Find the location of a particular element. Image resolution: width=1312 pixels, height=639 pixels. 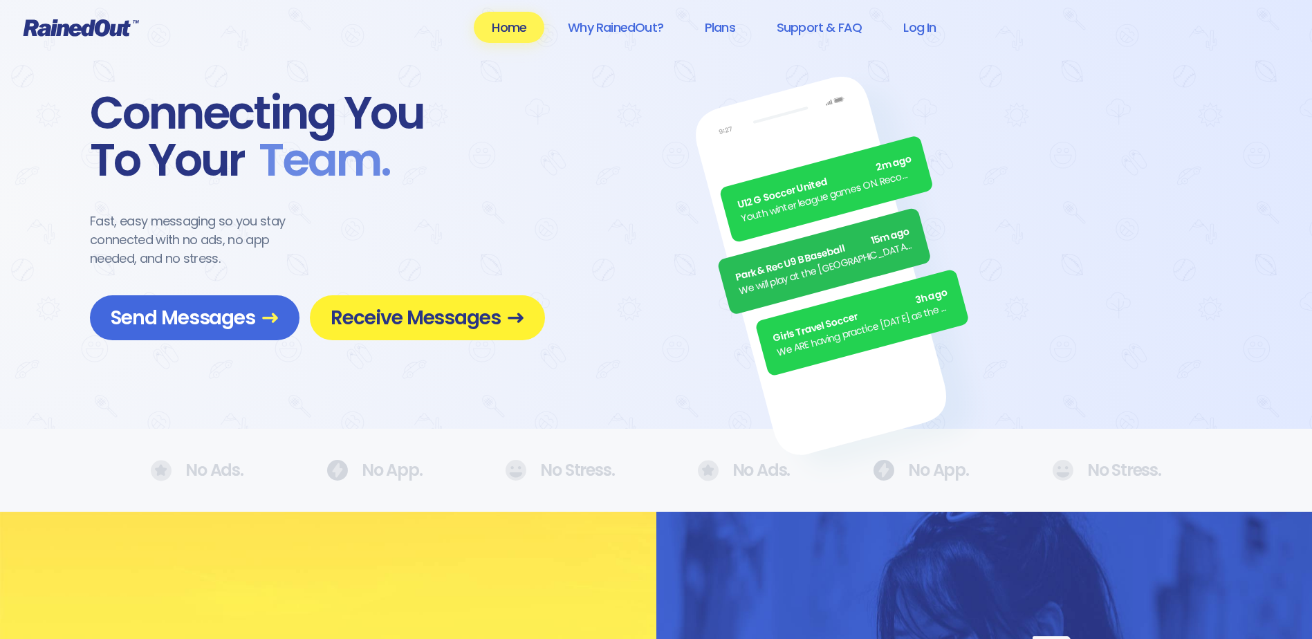

span: 15m ago is located at coordinates (890, 236).